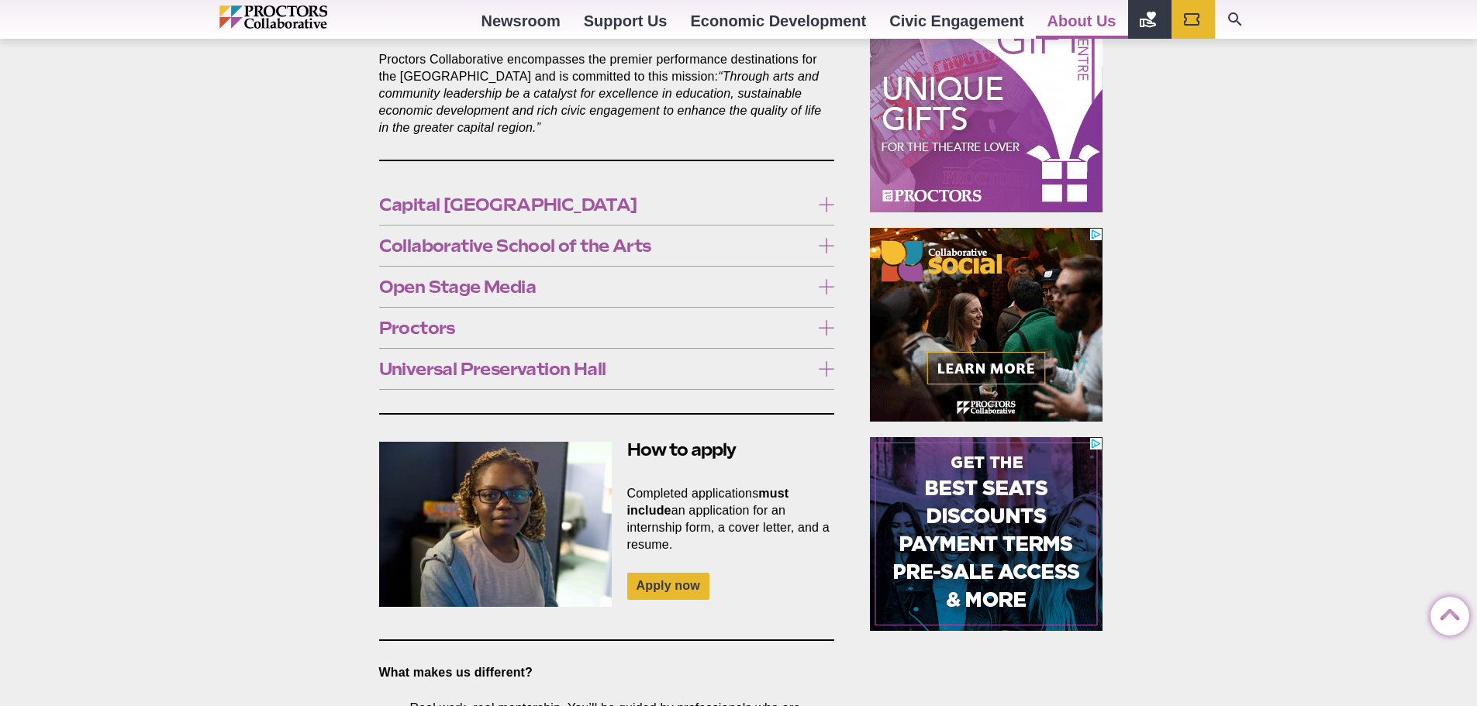 This screenshot has width=1477, height=706. Describe the element at coordinates (595, 287) in the screenshot. I see `span: Open Stage Media` at that location.